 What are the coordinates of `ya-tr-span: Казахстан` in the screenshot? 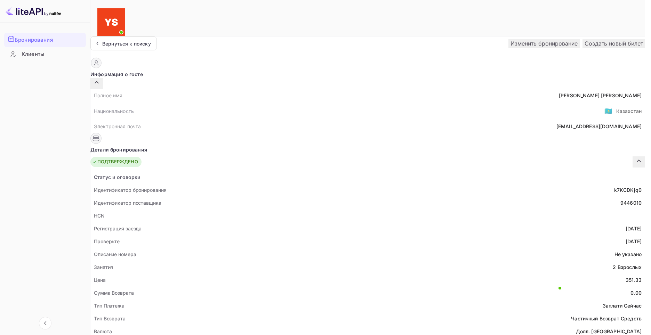 It's located at (629, 111).